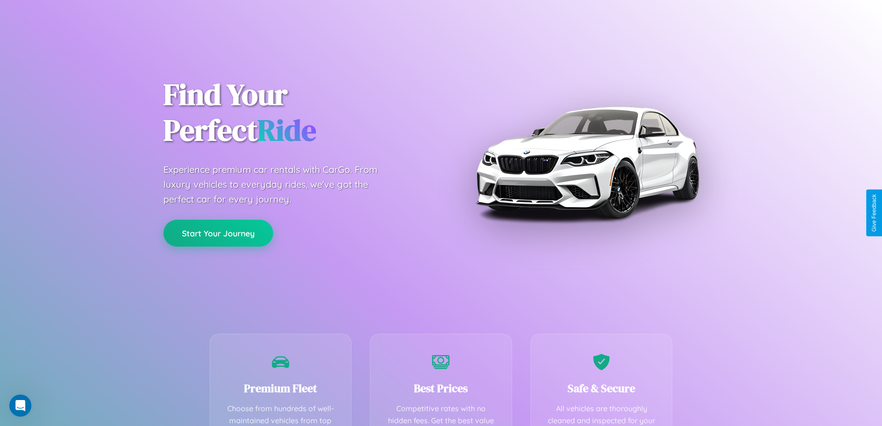 This screenshot has width=882, height=426. Describe the element at coordinates (602, 388) in the screenshot. I see `h3: Safe & Secure` at that location.